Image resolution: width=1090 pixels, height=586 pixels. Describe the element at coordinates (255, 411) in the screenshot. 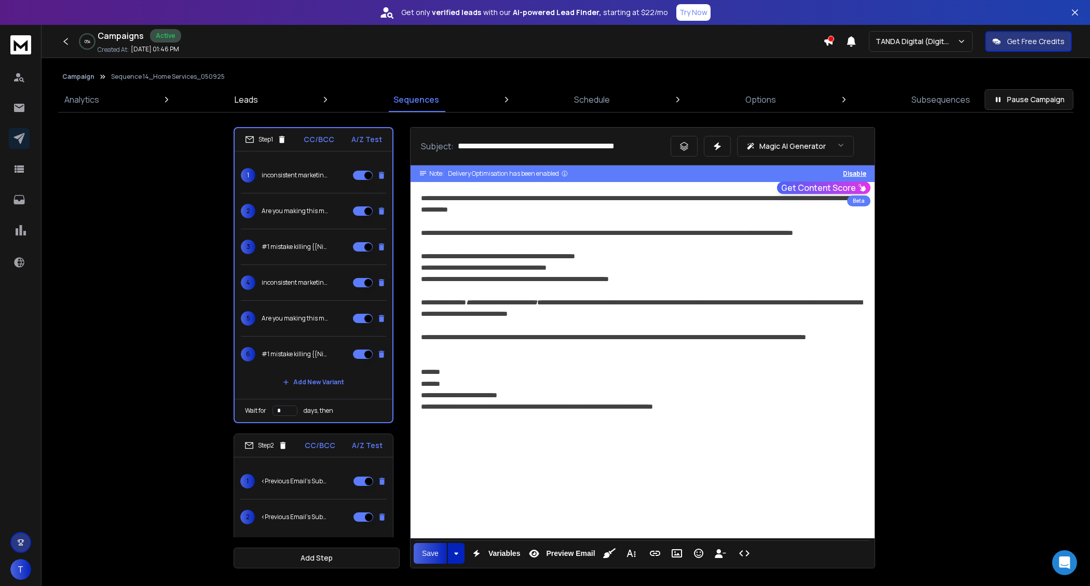

I see `p: Wait for` at that location.